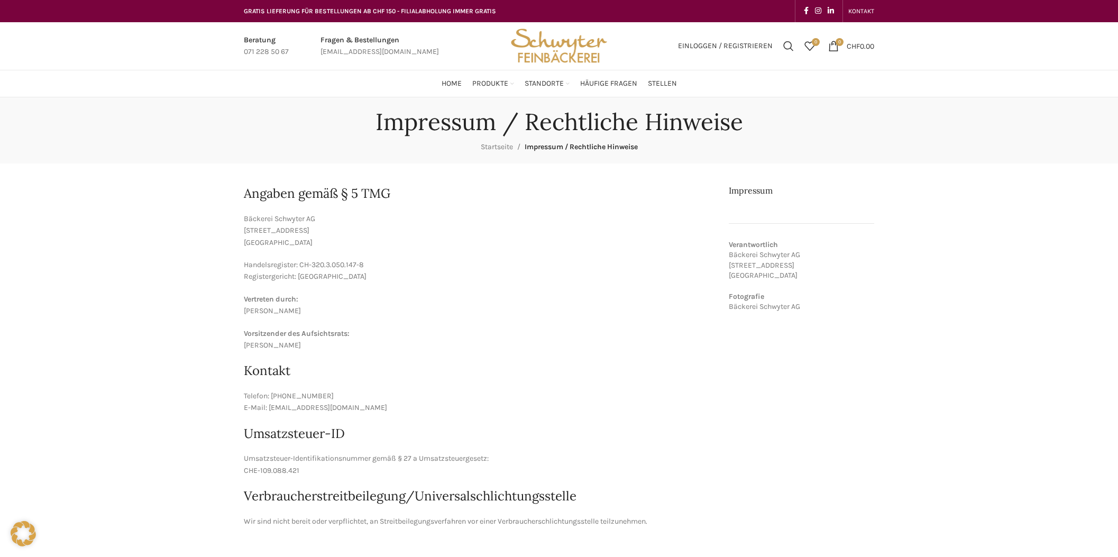 Image resolution: width=1118 pixels, height=557 pixels. What do you see at coordinates (662, 84) in the screenshot?
I see `a: Stellen` at bounding box center [662, 84].